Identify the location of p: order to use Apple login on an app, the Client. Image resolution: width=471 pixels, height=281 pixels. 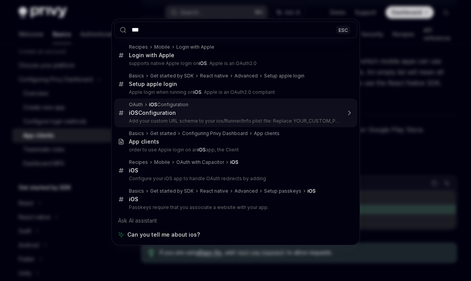
(235, 150).